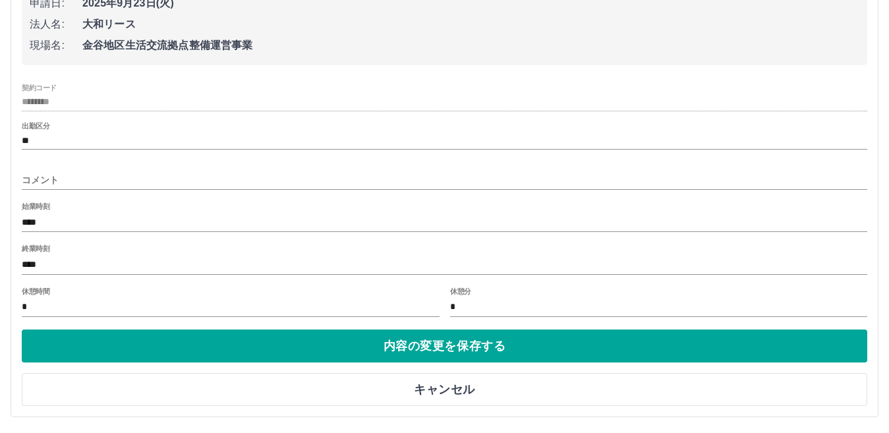  What do you see at coordinates (56, 45) in the screenshot?
I see `span: 現場名:` at bounding box center [56, 45].